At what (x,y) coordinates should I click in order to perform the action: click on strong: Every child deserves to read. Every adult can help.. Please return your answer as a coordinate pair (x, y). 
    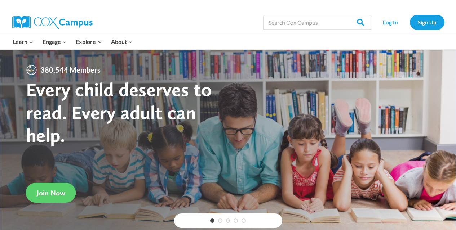
    Looking at the image, I should click on (119, 112).